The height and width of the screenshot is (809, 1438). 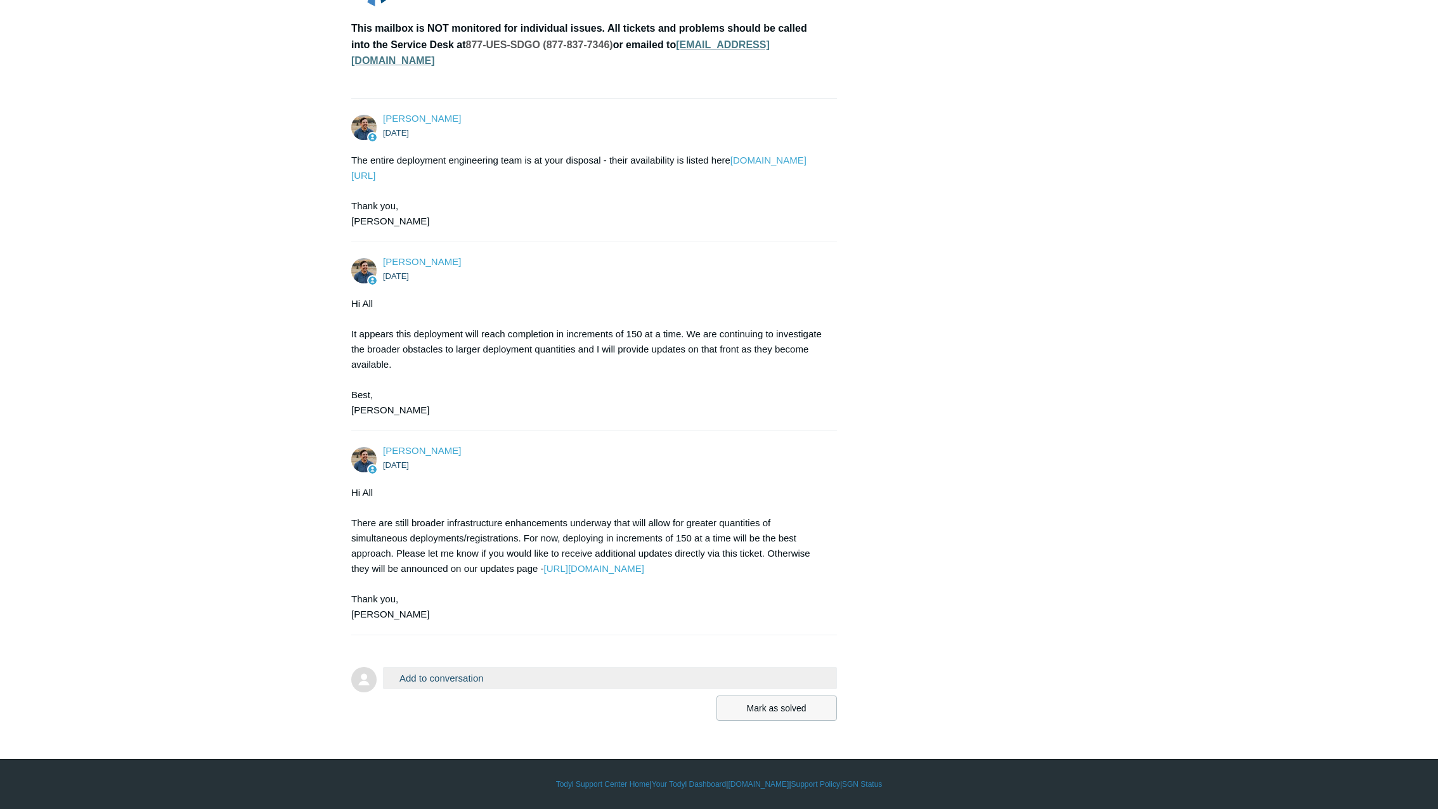 What do you see at coordinates (579, 36) in the screenshot?
I see `span: This mailbox is NOT monitored for individual issues. All tickets and problems should be called in...` at bounding box center [579, 36].